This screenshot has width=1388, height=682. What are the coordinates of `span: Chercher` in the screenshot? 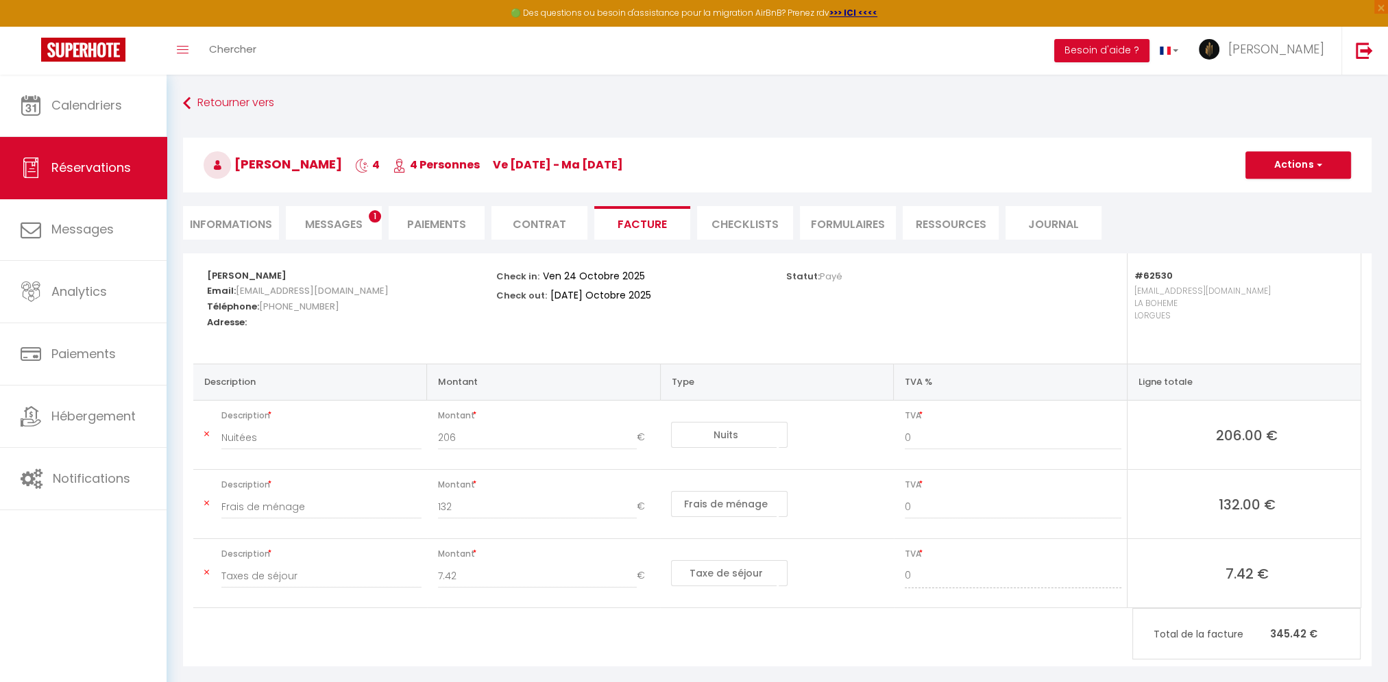 It's located at (232, 49).